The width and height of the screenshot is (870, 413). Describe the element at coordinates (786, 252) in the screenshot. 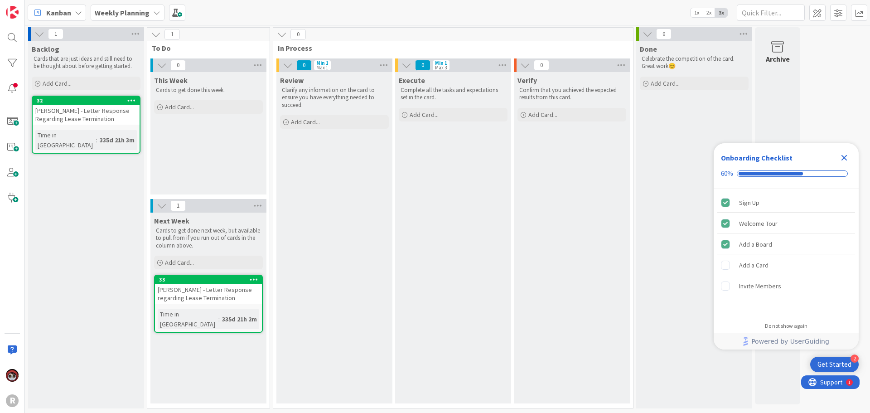

I see `div: Checklist items` at that location.